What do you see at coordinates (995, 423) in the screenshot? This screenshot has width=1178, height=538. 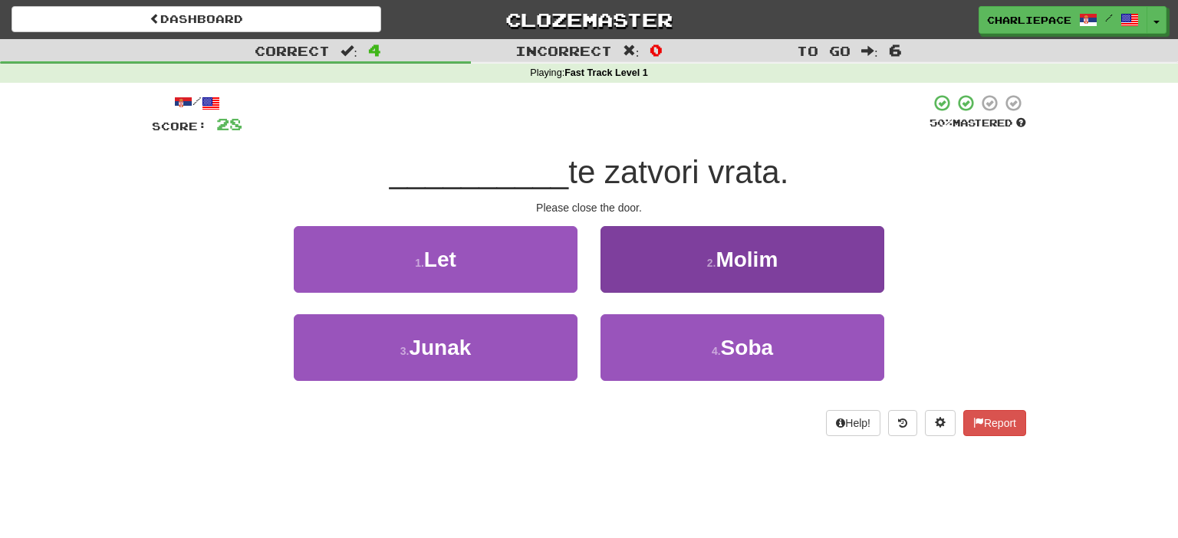 I see `button: Report` at bounding box center [995, 423].